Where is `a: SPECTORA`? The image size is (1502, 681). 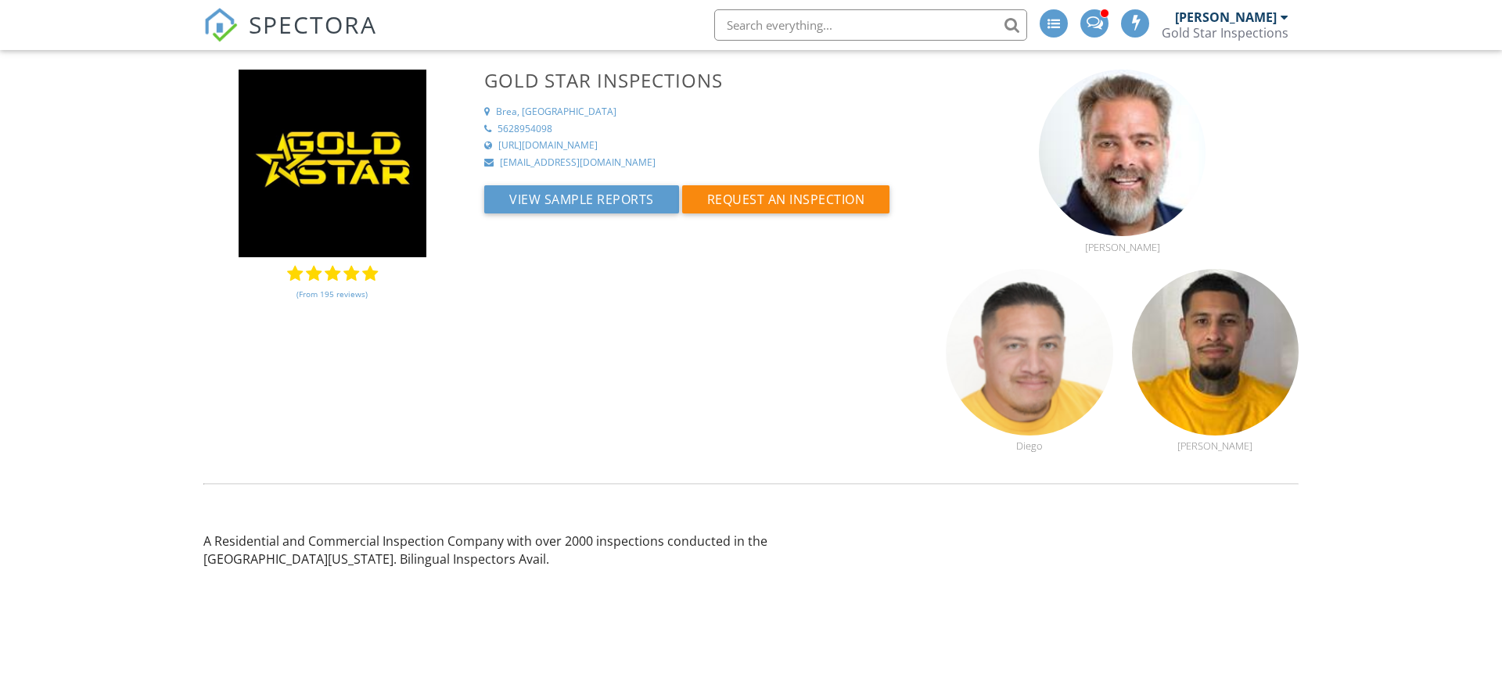
a: SPECTORA is located at coordinates (290, 38).